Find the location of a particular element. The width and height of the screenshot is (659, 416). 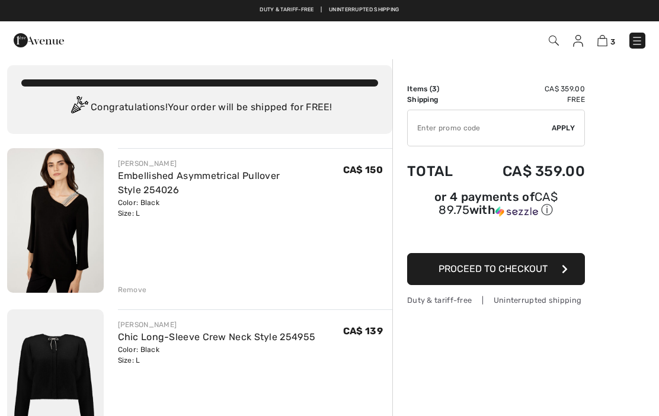

a: 1ère Avenue is located at coordinates (39, 39).